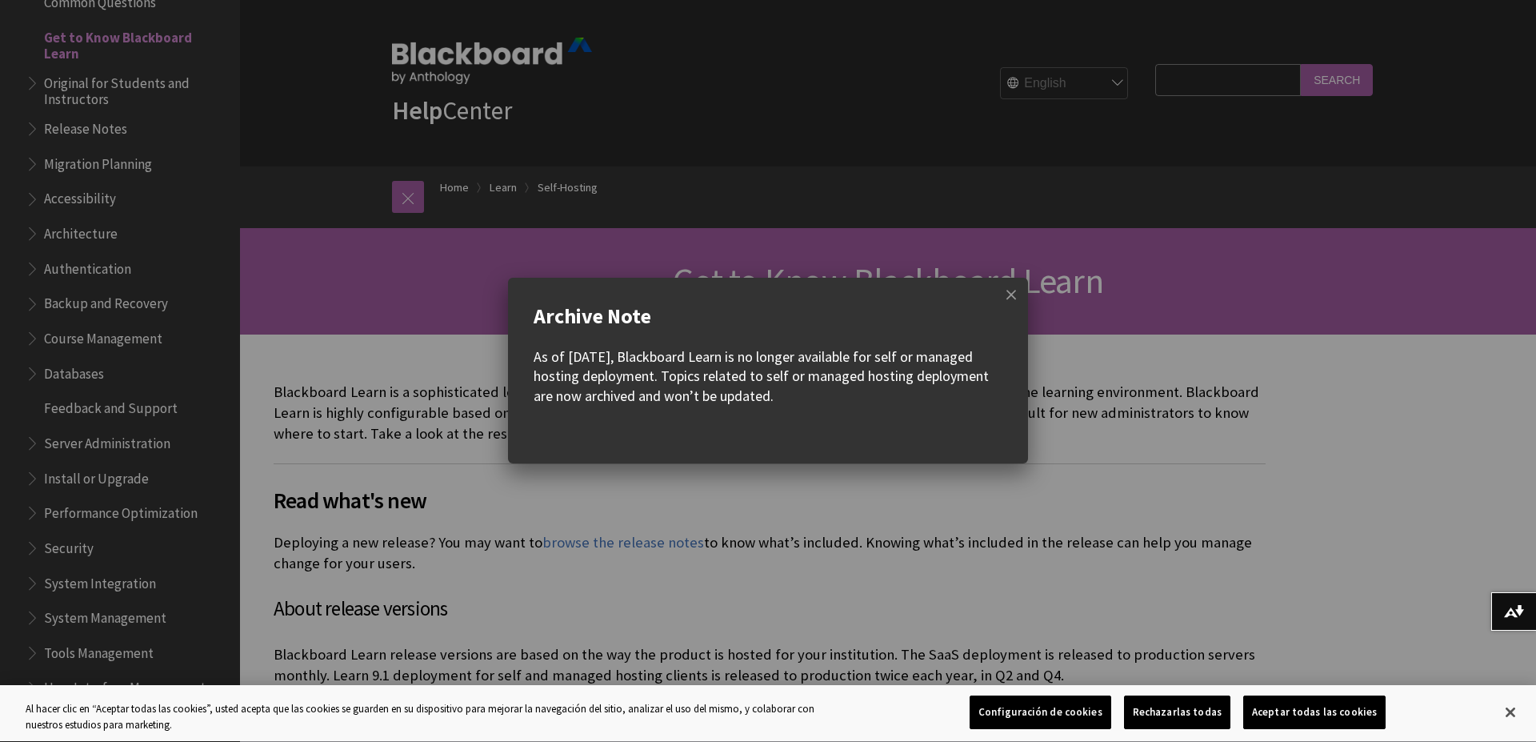 The image size is (1536, 742). I want to click on button: Aceptar todas las cookies, so click(1315, 712).